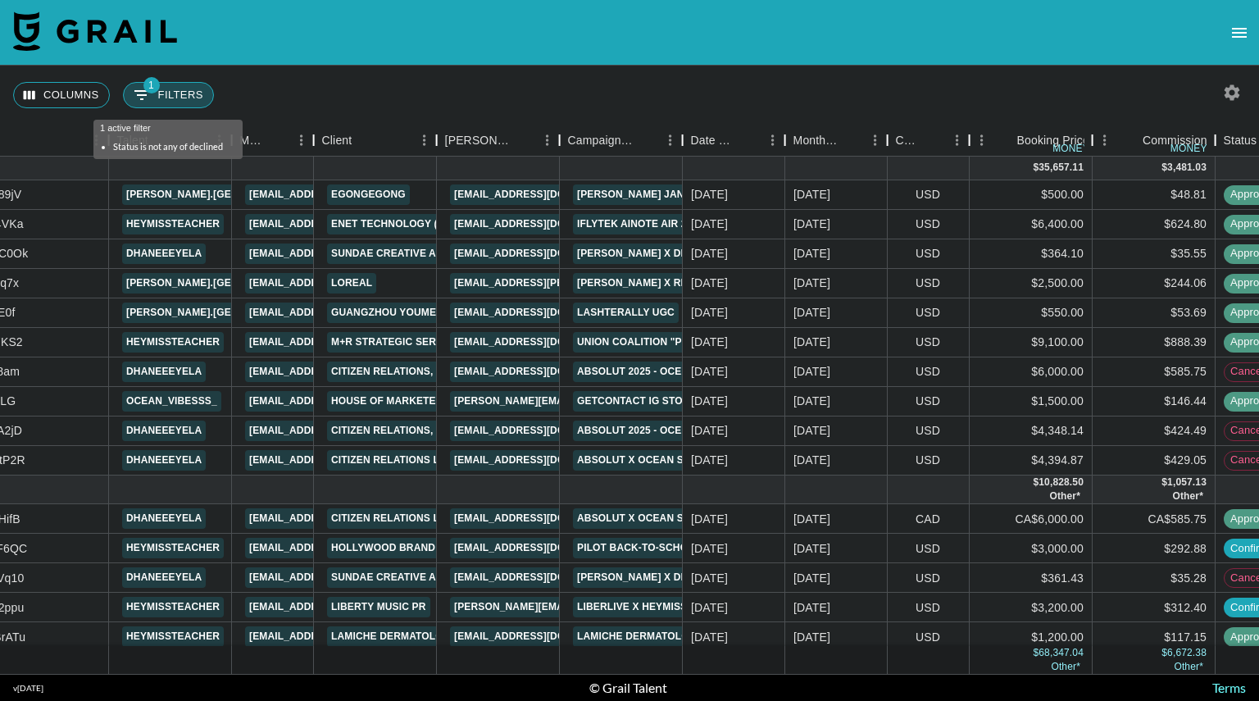 The width and height of the screenshot is (1259, 701). Describe the element at coordinates (1031, 313) in the screenshot. I see `div: $550.00` at that location.